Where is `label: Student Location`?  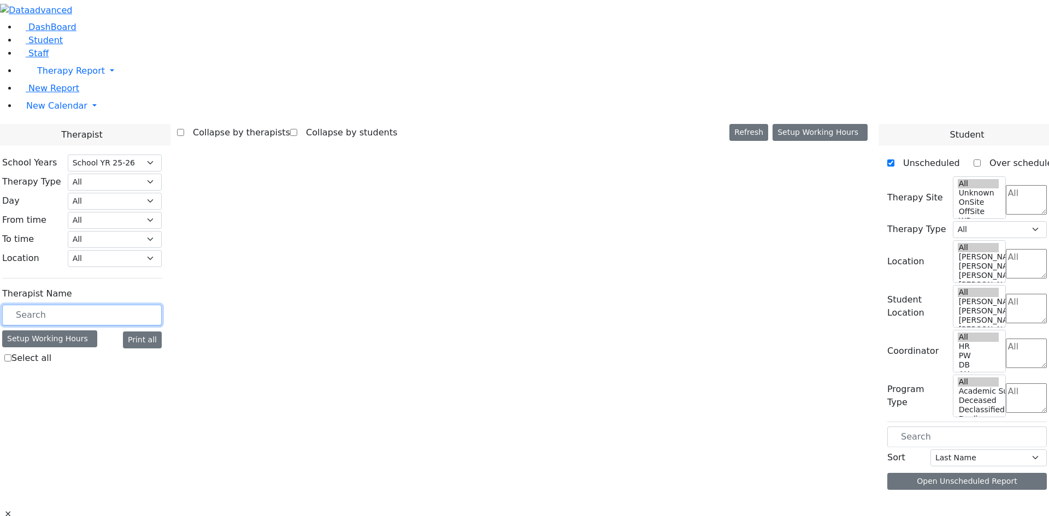 label: Student Location is located at coordinates (917, 307).